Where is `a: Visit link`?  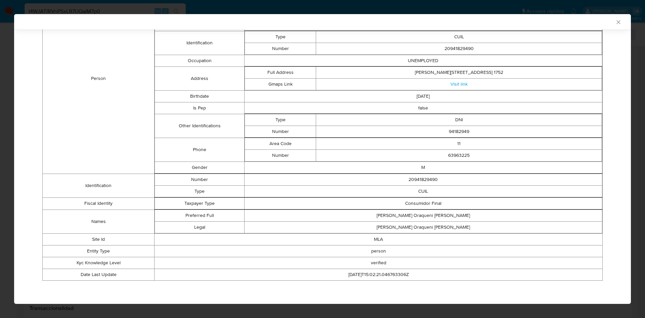
a: Visit link is located at coordinates (459, 84).